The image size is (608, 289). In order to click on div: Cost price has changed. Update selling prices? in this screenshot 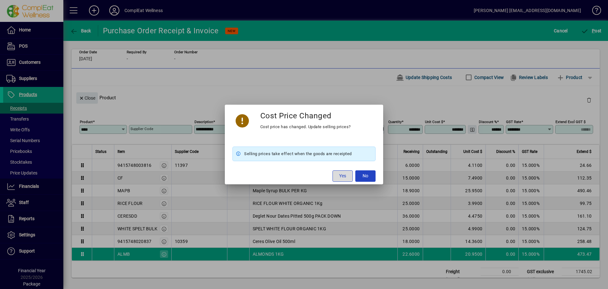, I will do `click(306, 127)`.